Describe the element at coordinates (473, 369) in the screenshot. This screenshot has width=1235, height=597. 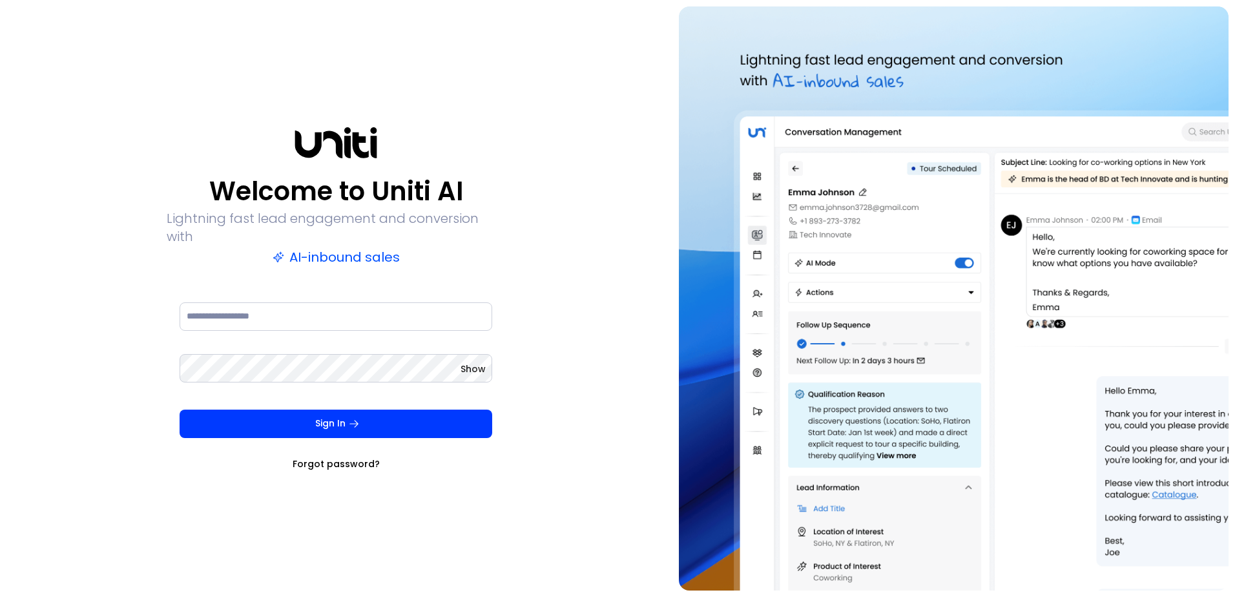
I see `span: Show` at that location.